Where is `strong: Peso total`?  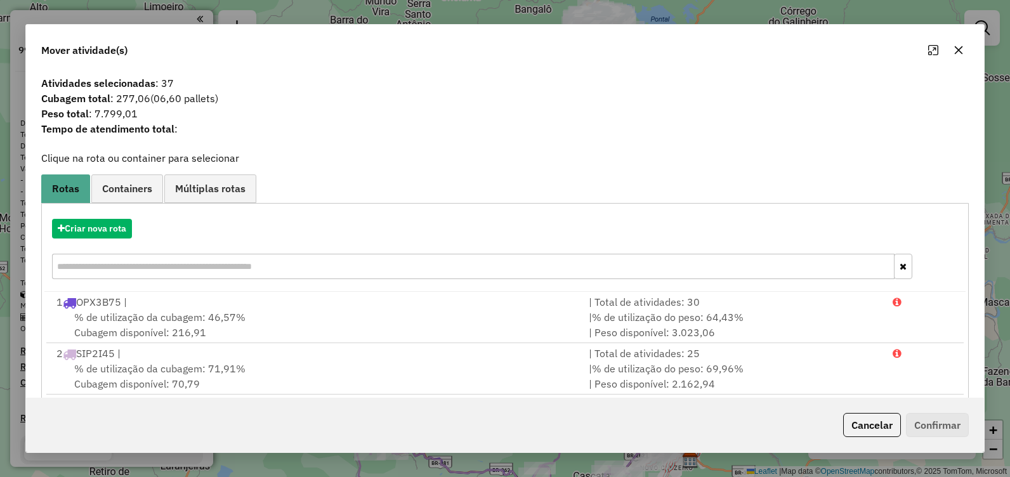
strong: Peso total is located at coordinates (65, 114).